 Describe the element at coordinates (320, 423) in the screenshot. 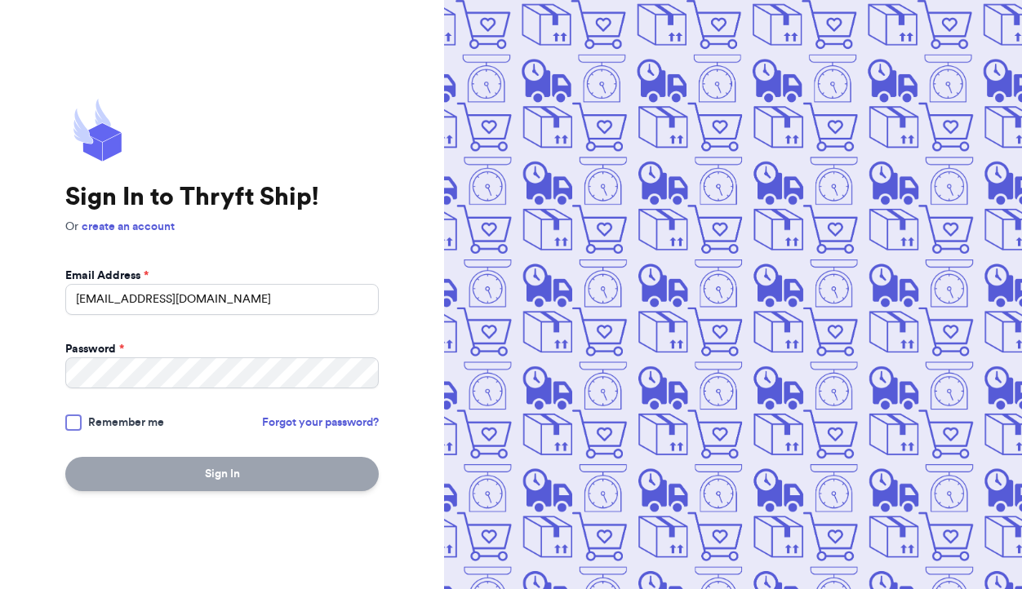

I see `a: Forgot your password?` at that location.